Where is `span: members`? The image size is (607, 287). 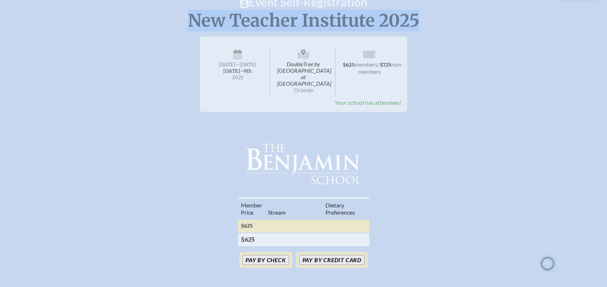 span: members is located at coordinates (366, 64).